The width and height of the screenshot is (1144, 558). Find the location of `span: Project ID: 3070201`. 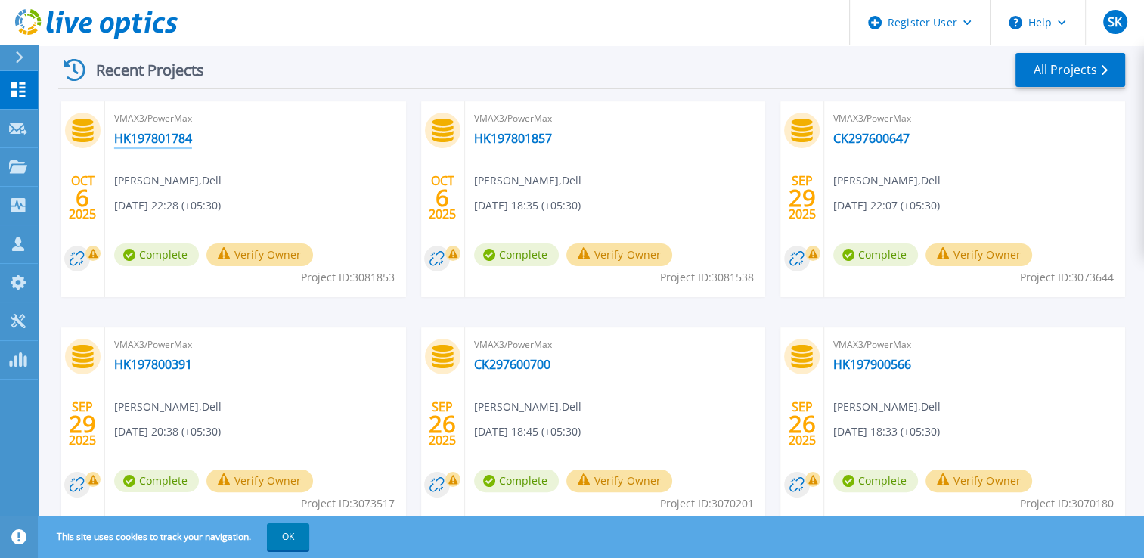

span: Project ID: 3070201 is located at coordinates (707, 504).